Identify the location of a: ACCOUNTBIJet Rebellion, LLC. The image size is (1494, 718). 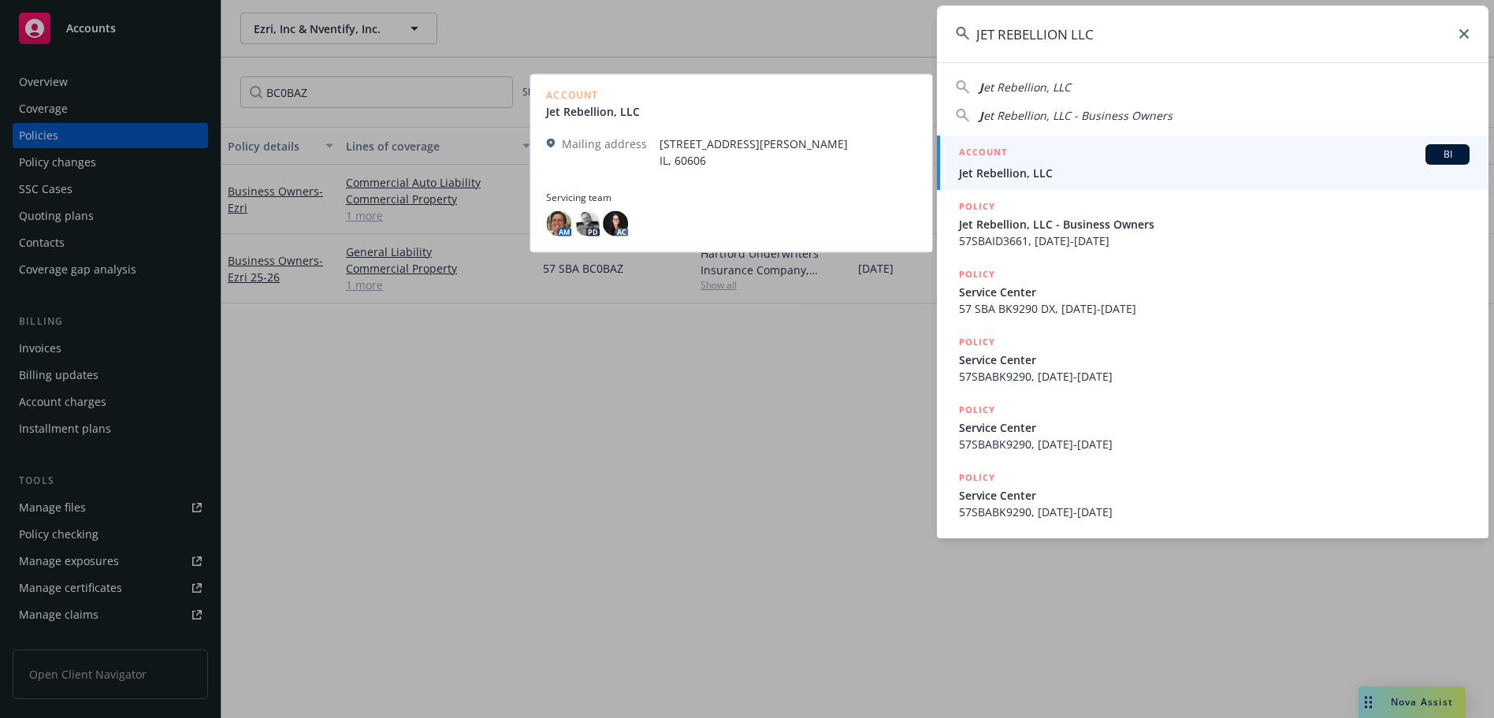
(1213, 162).